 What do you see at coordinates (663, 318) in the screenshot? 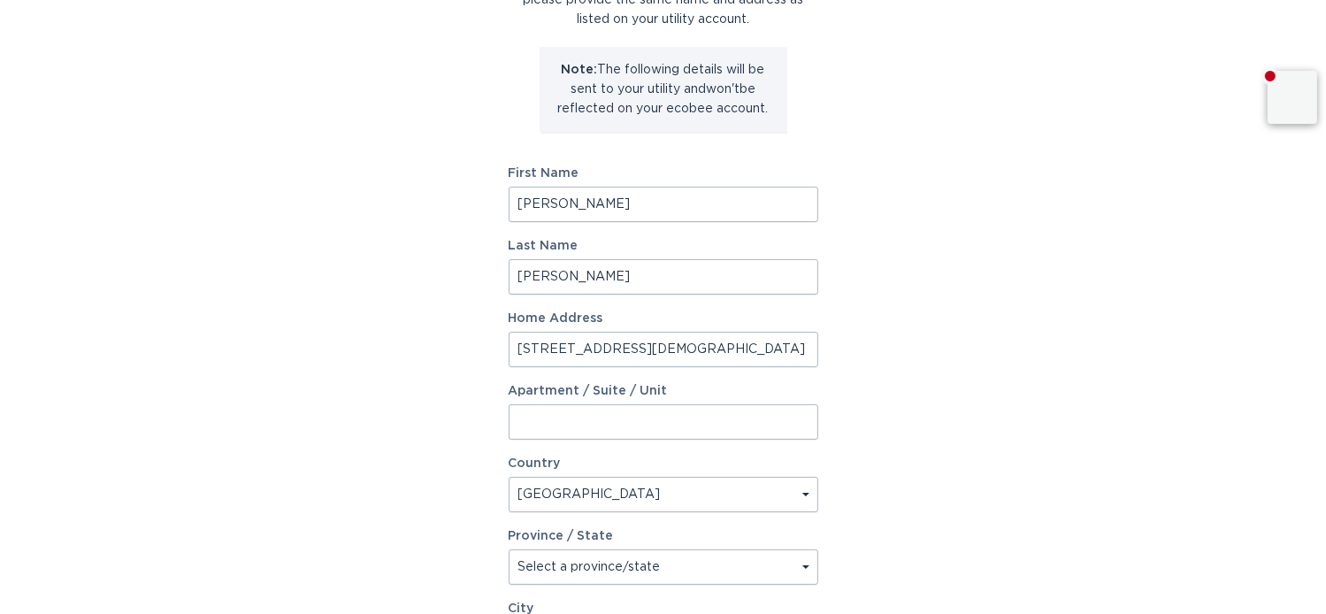
I see `label: Home Address` at bounding box center [663, 318].